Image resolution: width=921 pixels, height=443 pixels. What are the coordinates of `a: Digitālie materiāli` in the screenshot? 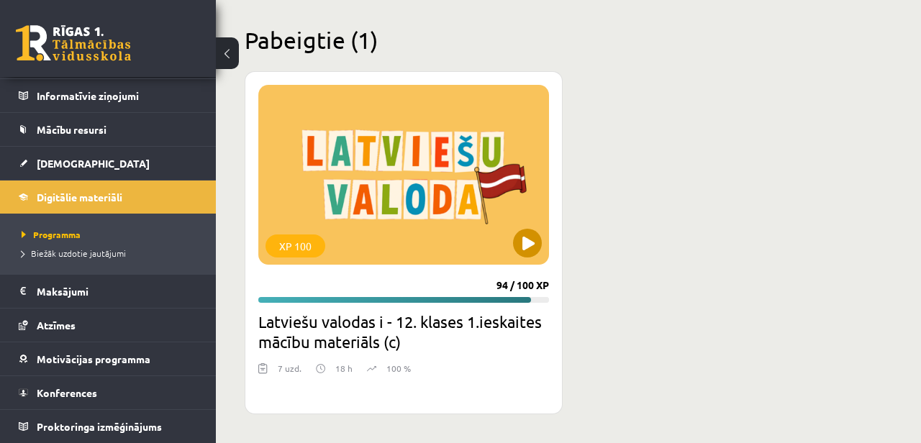 It's located at (108, 197).